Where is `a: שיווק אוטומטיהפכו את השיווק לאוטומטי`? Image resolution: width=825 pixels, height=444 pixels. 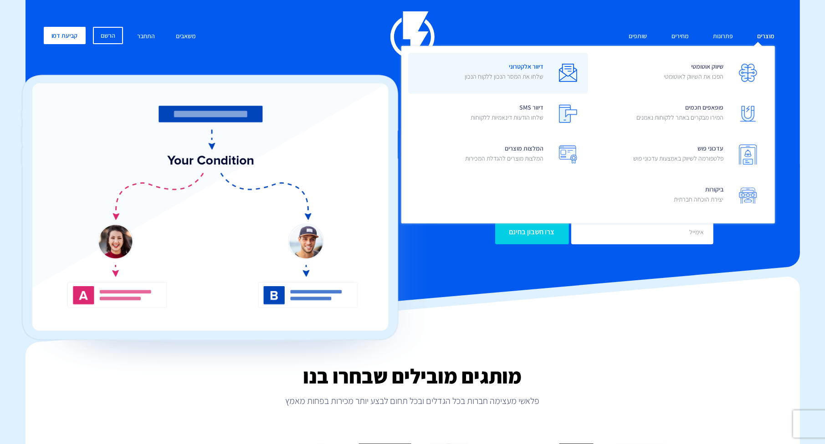
a: שיווק אוטומטיהפכו את השיווק לאוטומטי is located at coordinates (678, 73).